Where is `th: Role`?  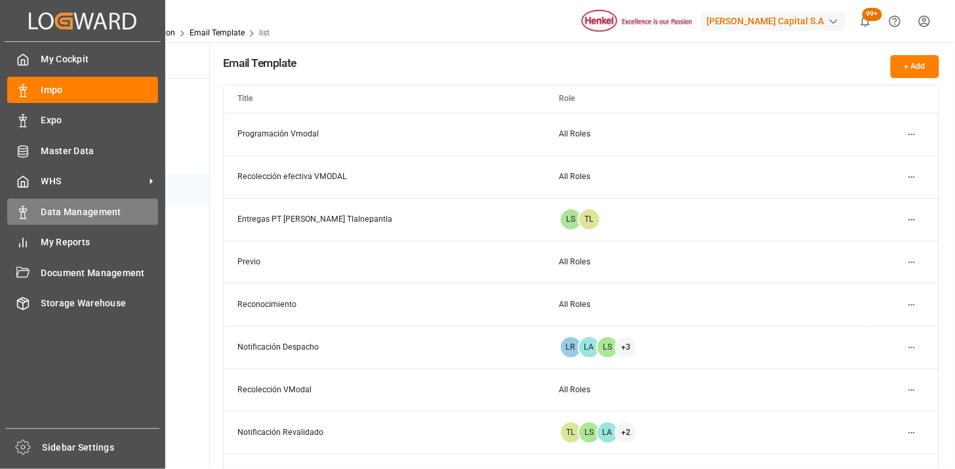
th: Role is located at coordinates (707, 99).